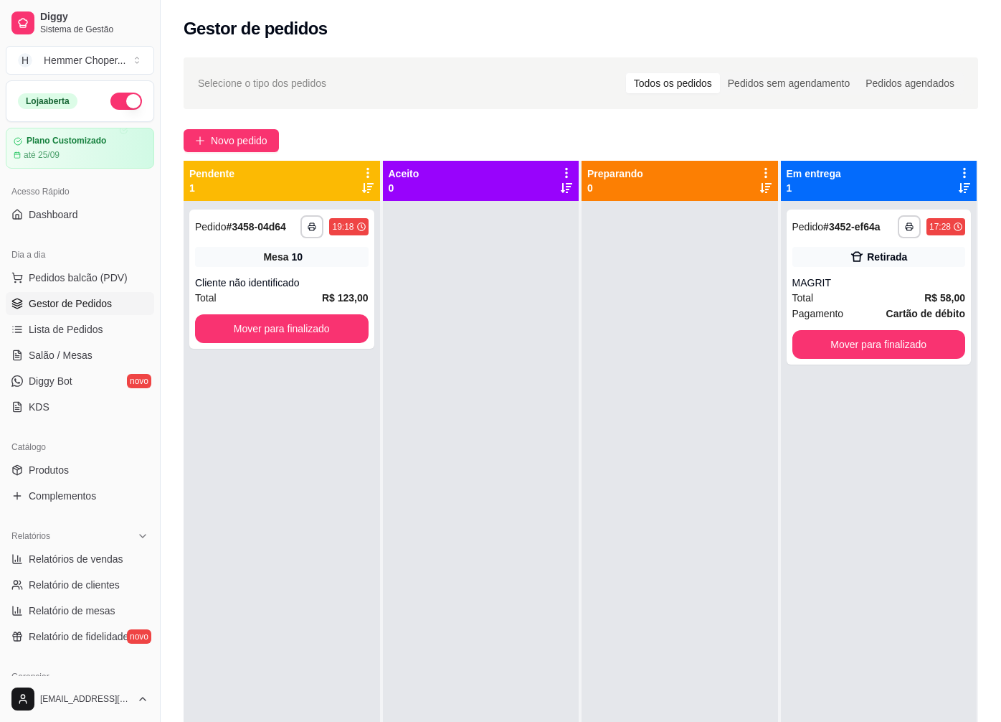 The image size is (1001, 722). What do you see at coordinates (78, 278) in the screenshot?
I see `span: Pedidos balcão (PDV)` at bounding box center [78, 278].